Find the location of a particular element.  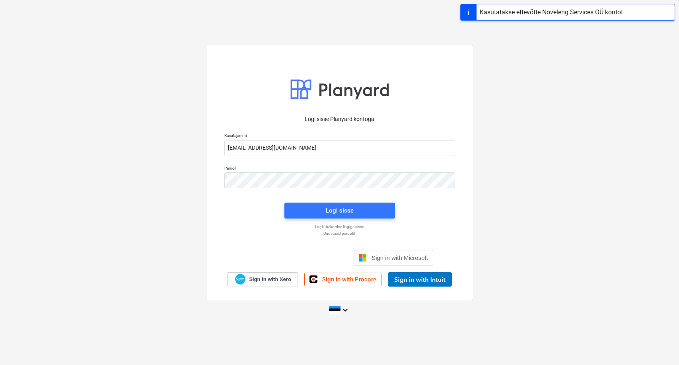

input: Kasutajanimi is located at coordinates (339, 148).